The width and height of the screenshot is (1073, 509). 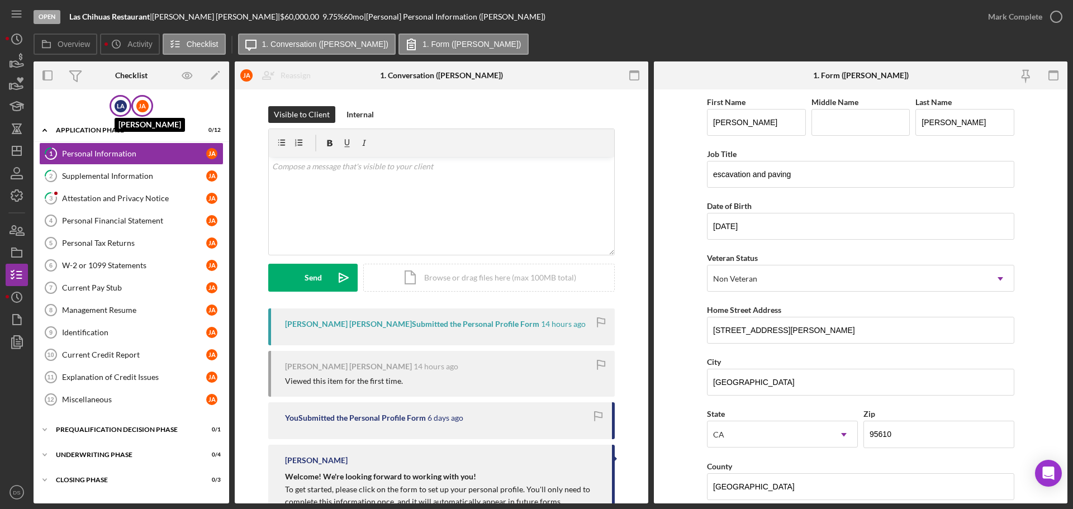 I want to click on div: 0 / 4, so click(x=211, y=455).